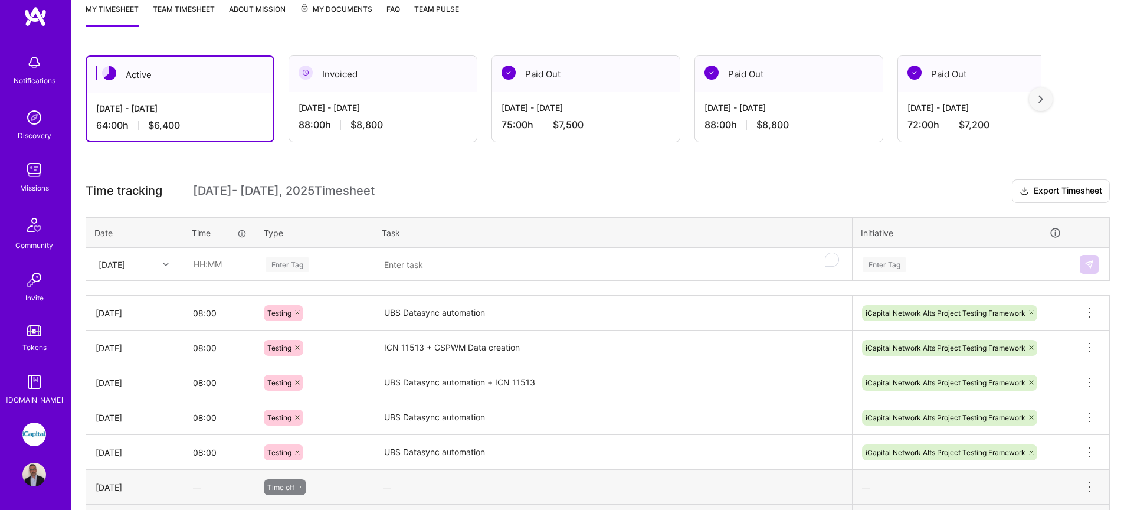 The width and height of the screenshot is (1124, 510). Describe the element at coordinates (34, 170) in the screenshot. I see `img: teamwork` at that location.